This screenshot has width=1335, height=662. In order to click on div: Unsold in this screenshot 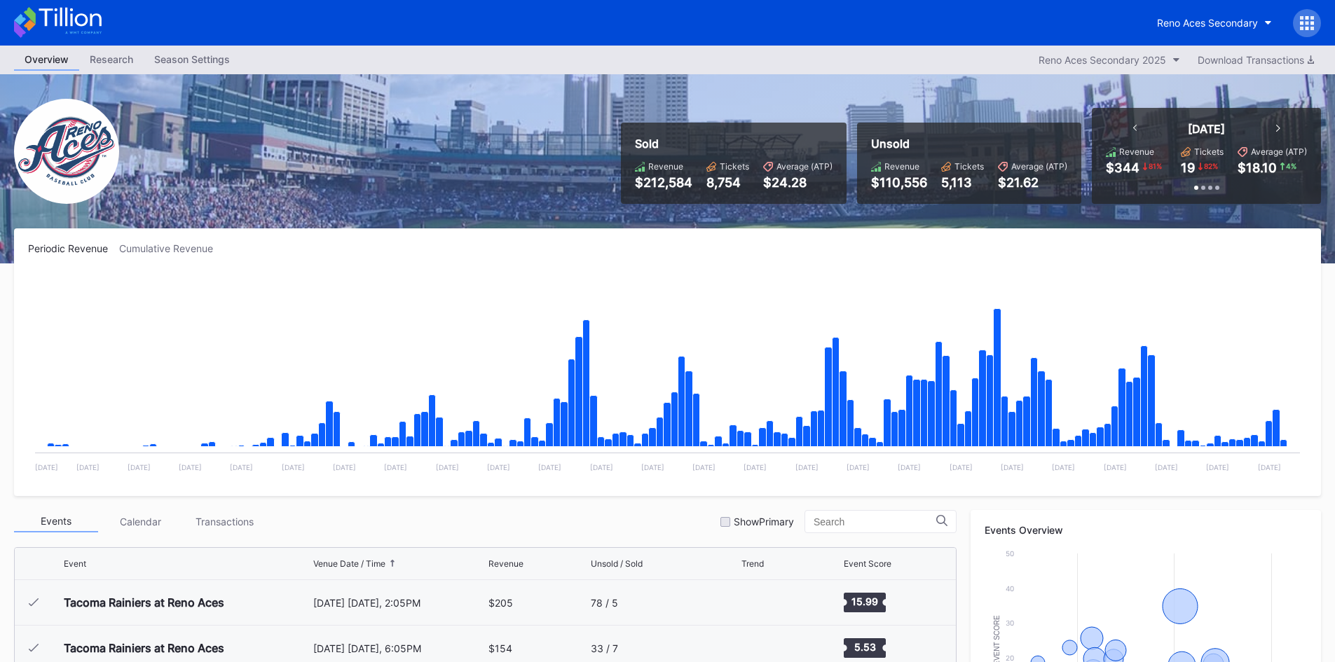, I will do `click(969, 144)`.